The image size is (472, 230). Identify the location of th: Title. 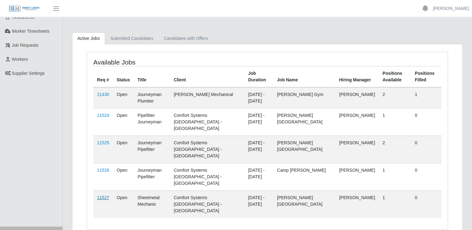
(152, 77).